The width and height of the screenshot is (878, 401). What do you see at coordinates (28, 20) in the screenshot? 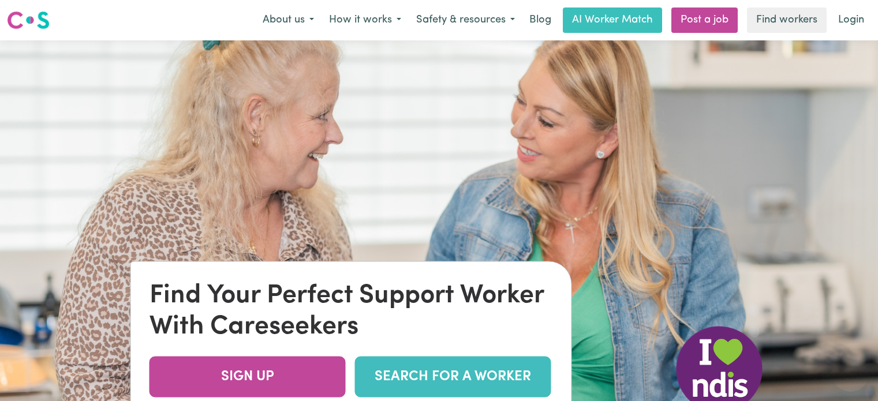
I see `a: Careseekers logo` at bounding box center [28, 20].